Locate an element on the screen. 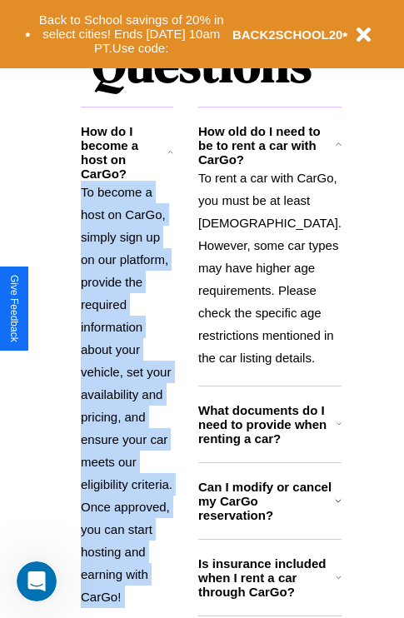 The image size is (404, 618). h3: Can I modify or cancel my CarGo reservation? is located at coordinates (266, 500).